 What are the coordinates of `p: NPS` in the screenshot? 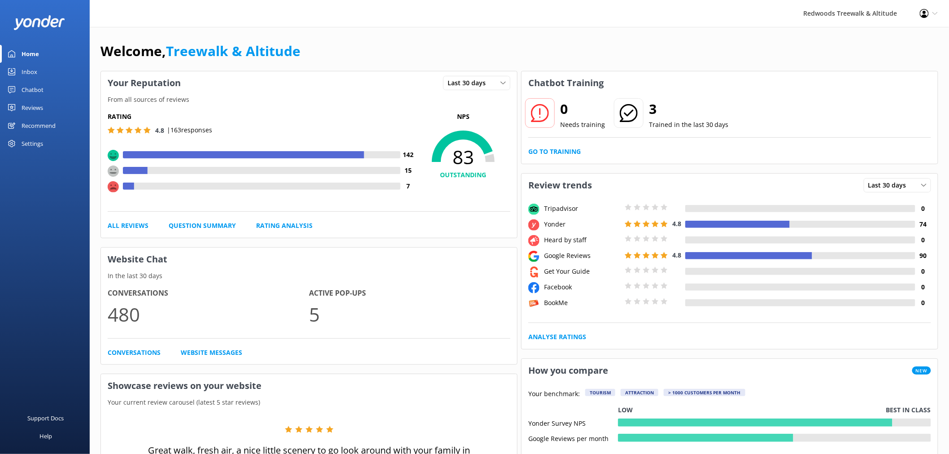 It's located at (463, 117).